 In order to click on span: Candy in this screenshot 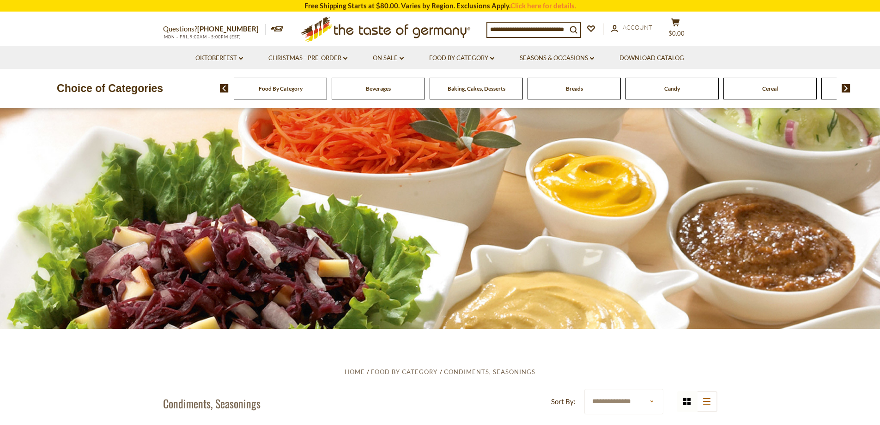, I will do `click(672, 88)`.